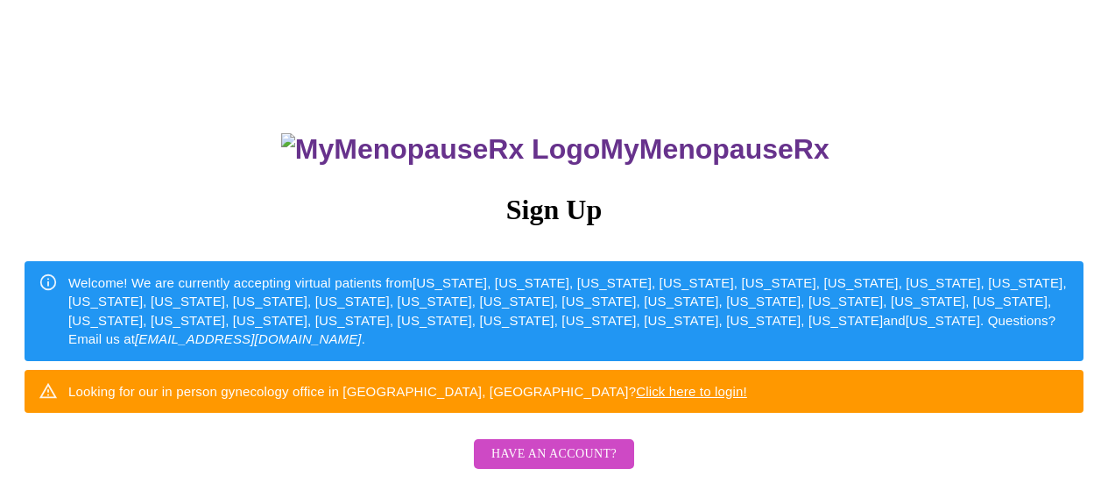  Describe the element at coordinates (555, 149) in the screenshot. I see `h3: MyMenopauseRx` at that location.